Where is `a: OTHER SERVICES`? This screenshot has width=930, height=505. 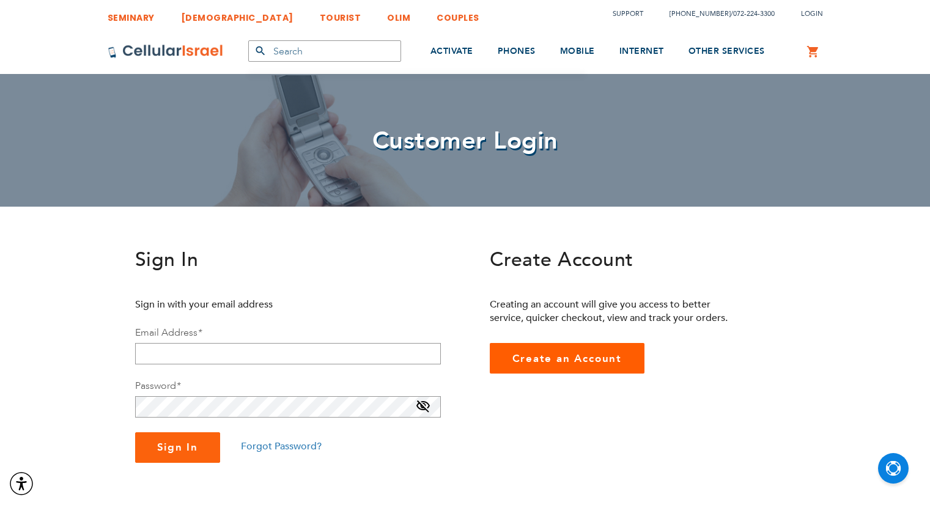 a: OTHER SERVICES is located at coordinates (726, 51).